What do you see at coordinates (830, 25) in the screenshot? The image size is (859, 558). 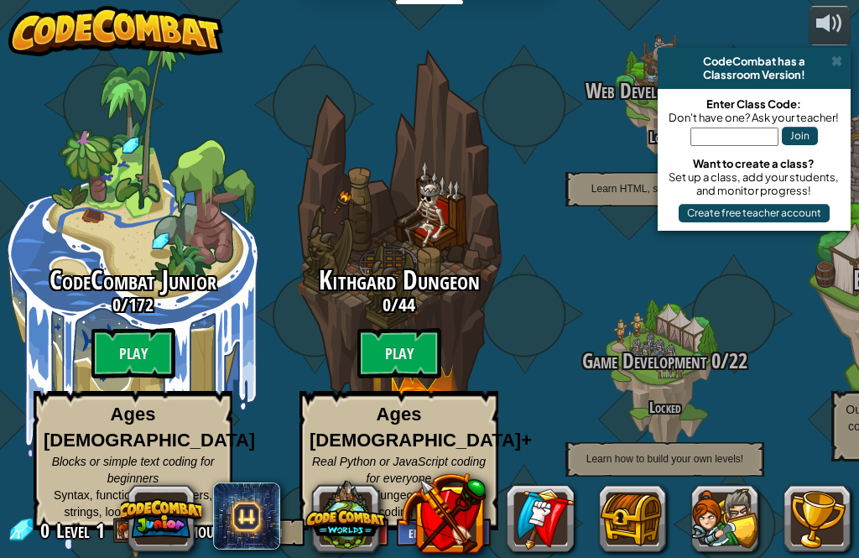 I see `button: Adjust volume` at bounding box center [830, 25].